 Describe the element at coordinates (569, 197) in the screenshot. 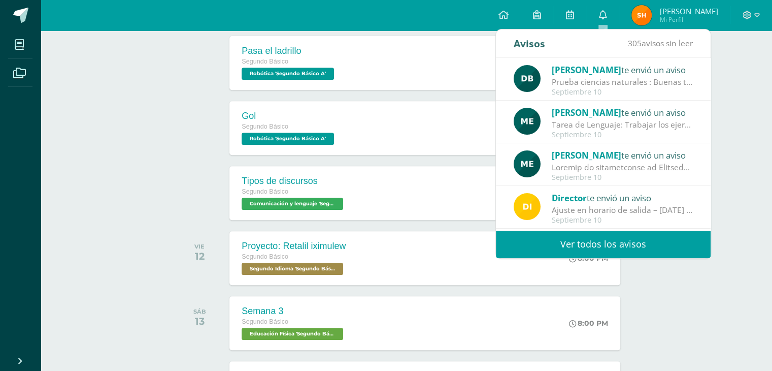

I see `span: Director` at that location.